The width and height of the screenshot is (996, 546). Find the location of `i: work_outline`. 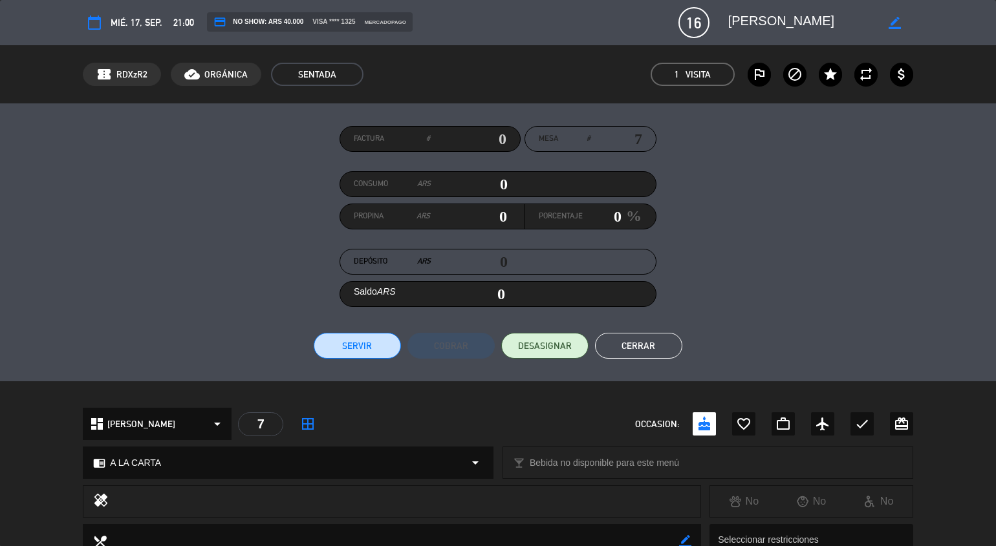

i: work_outline is located at coordinates (783, 424).